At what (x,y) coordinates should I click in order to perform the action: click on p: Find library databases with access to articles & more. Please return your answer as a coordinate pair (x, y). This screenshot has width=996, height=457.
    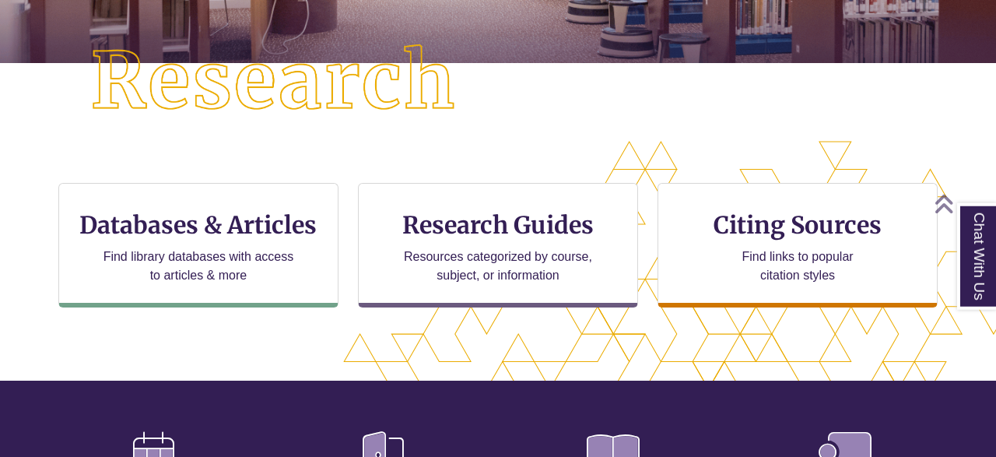
    Looking at the image, I should click on (198, 266).